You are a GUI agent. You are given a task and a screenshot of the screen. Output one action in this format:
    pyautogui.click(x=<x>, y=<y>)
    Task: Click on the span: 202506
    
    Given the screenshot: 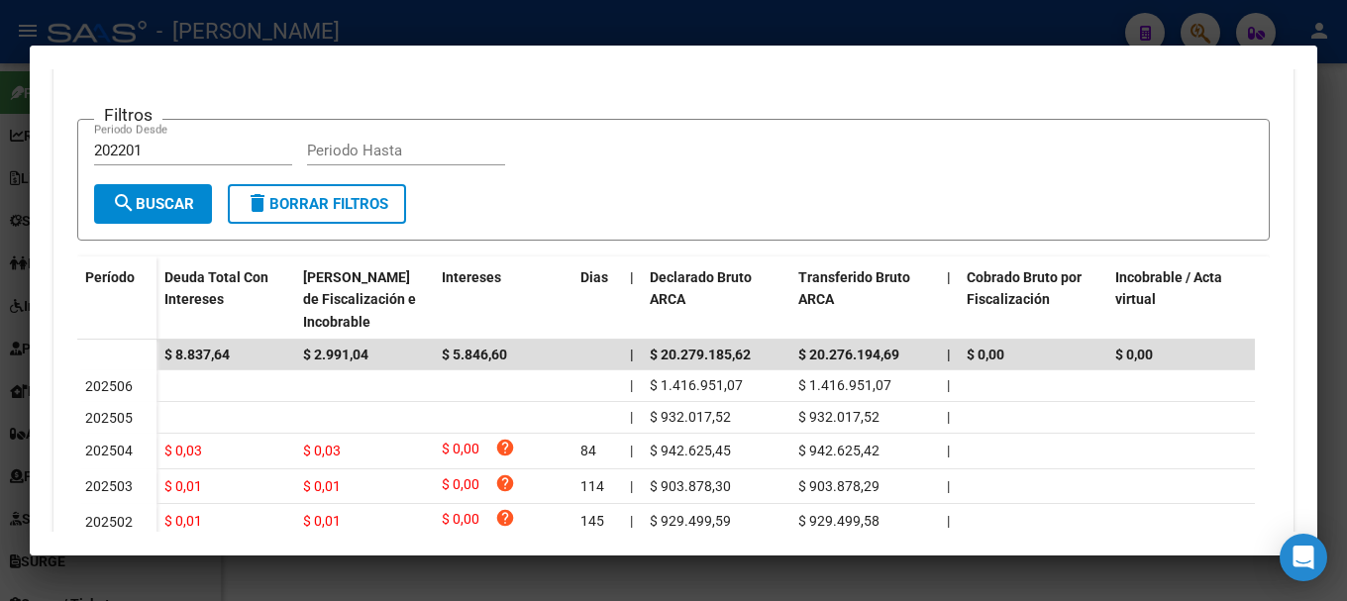 What is the action you would take?
    pyautogui.click(x=109, y=386)
    